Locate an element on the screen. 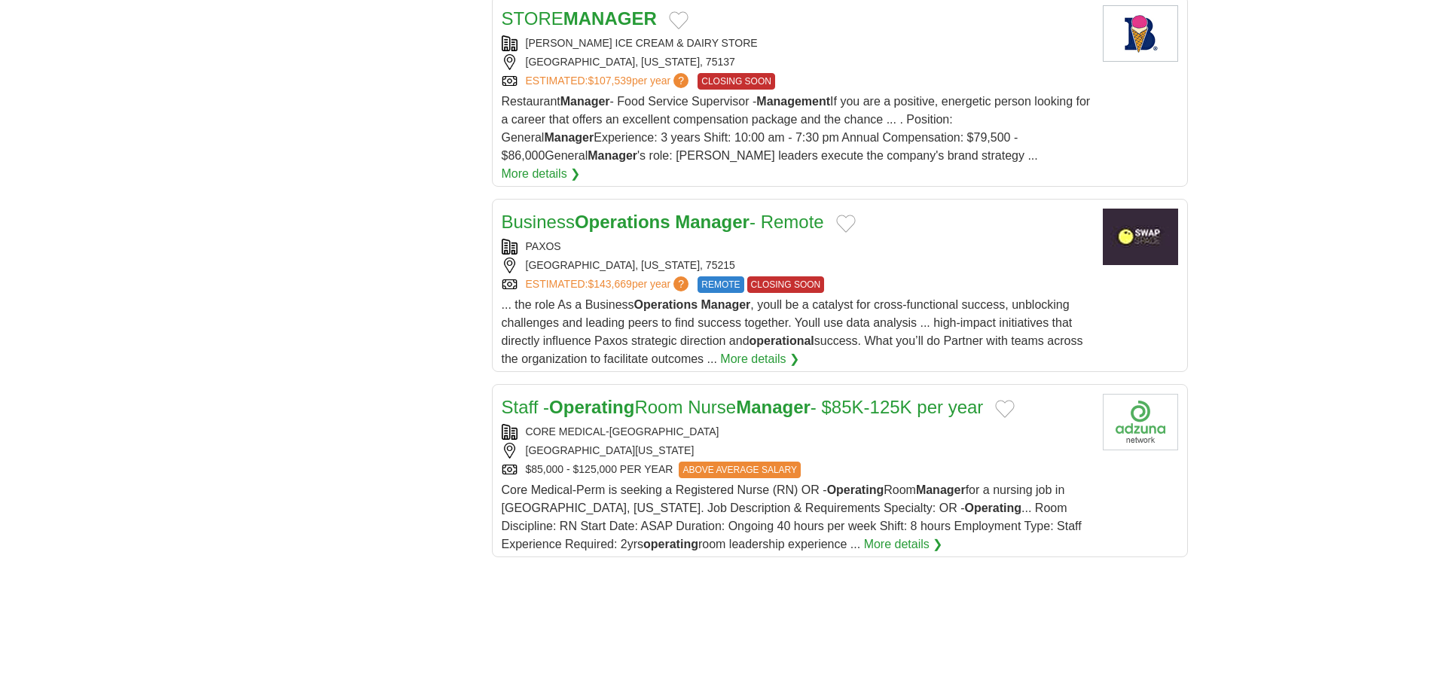 The width and height of the screenshot is (1435, 686). a: ESTIMATED:$143,669per year? is located at coordinates (609, 285).